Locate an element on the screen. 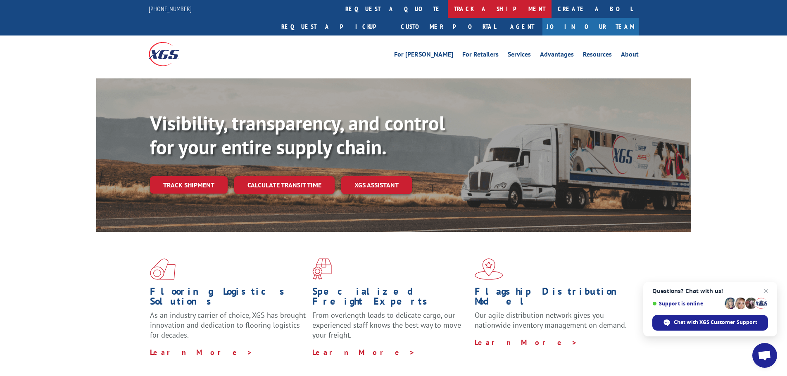  p: From overlength loads to delicate cargo, our experienced staff knows the best way to move your fr... is located at coordinates (390, 329).